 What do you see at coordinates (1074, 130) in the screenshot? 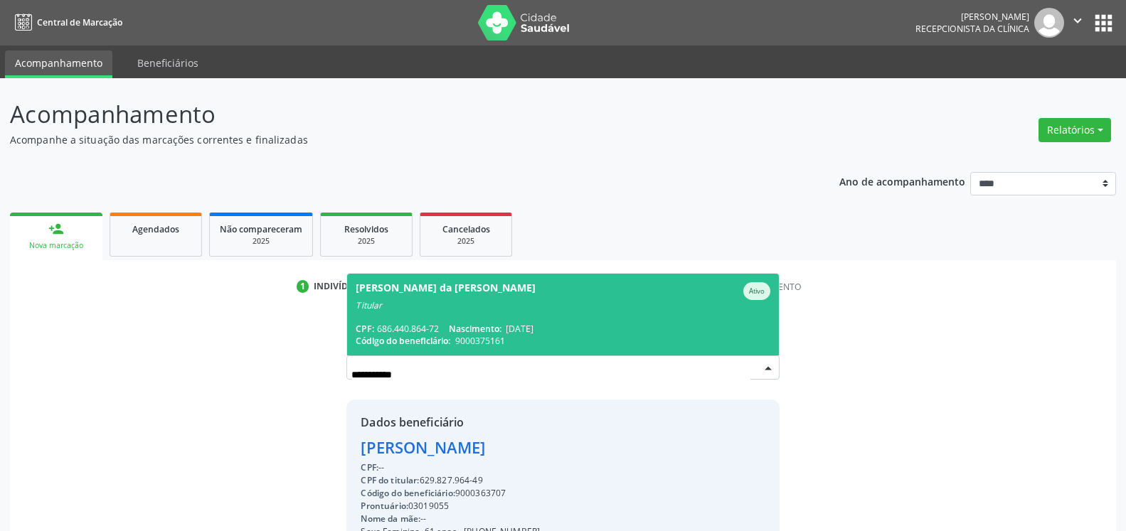
I see `button: Relatórios` at bounding box center [1074, 130].